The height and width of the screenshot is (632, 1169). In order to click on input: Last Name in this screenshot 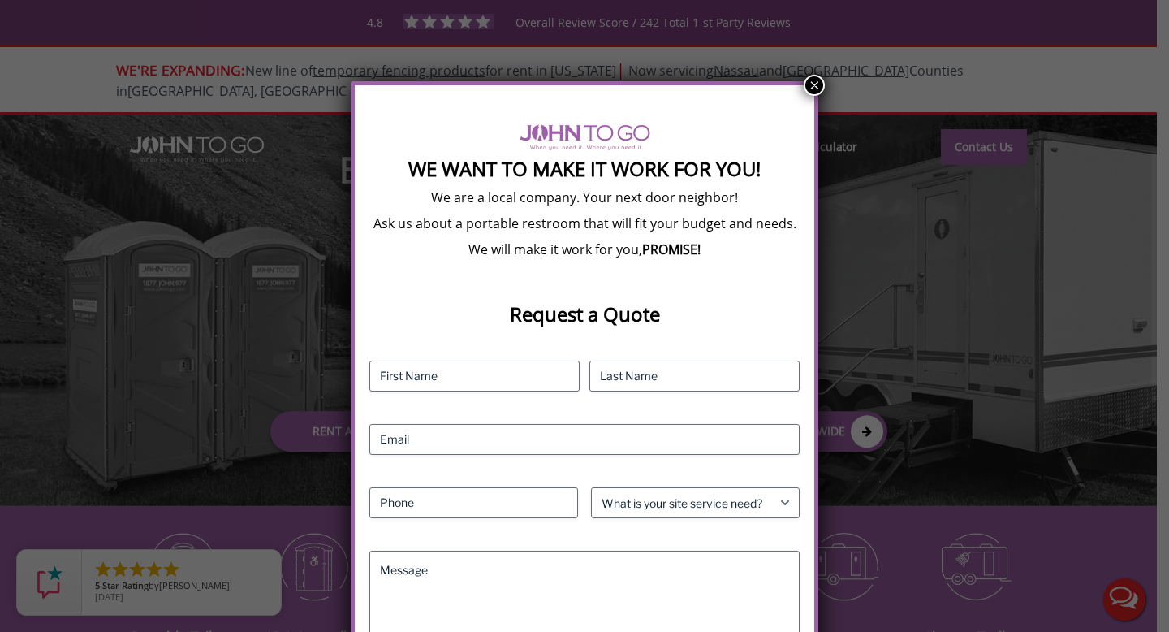, I will do `click(694, 376)`.